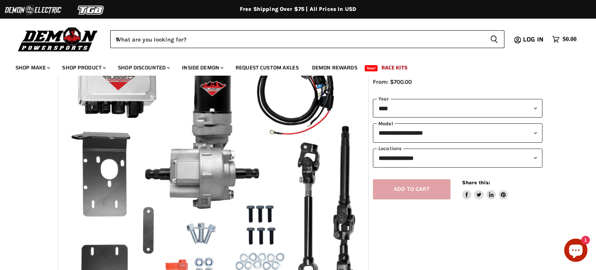  What do you see at coordinates (372, 68) in the screenshot?
I see `span: New!` at bounding box center [372, 68].